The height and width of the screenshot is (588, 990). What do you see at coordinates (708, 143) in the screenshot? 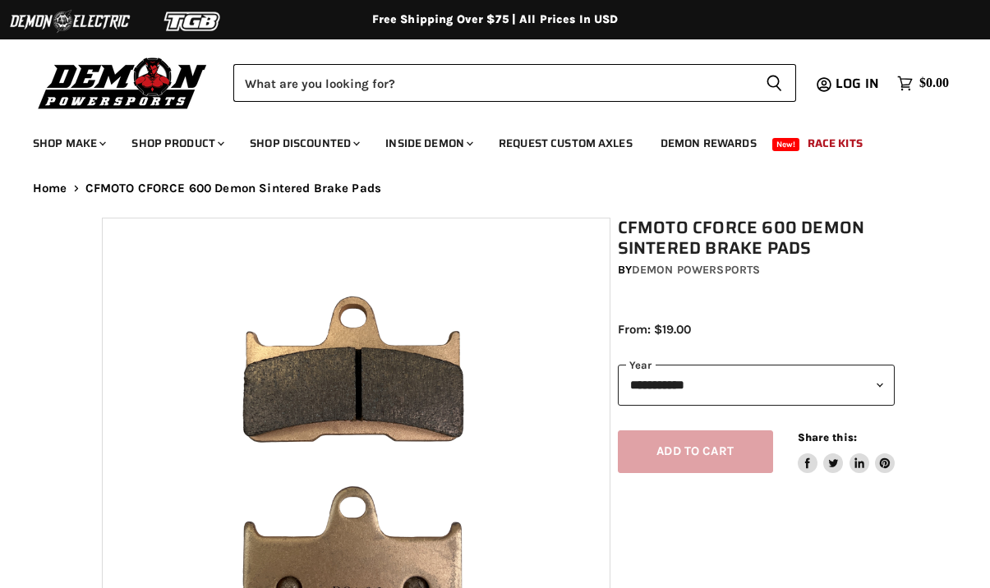
I see `a: Demon Rewards` at bounding box center [708, 143].